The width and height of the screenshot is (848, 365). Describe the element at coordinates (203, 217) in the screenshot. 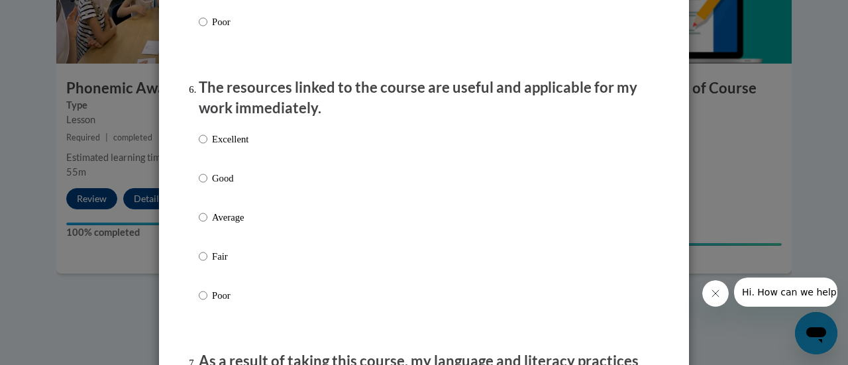

I see `input: Average` at that location.